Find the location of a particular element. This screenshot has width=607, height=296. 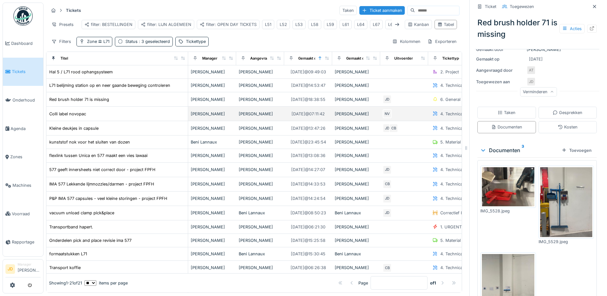

div: IMA 577 Lekkende lijmnozzles/darmen - project FPFH is located at coordinates (102, 184).